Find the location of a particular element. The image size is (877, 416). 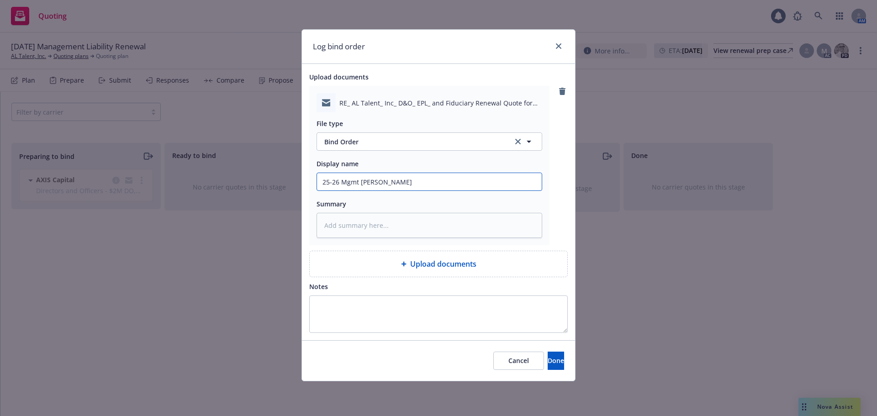

span: Summary is located at coordinates (331, 204).